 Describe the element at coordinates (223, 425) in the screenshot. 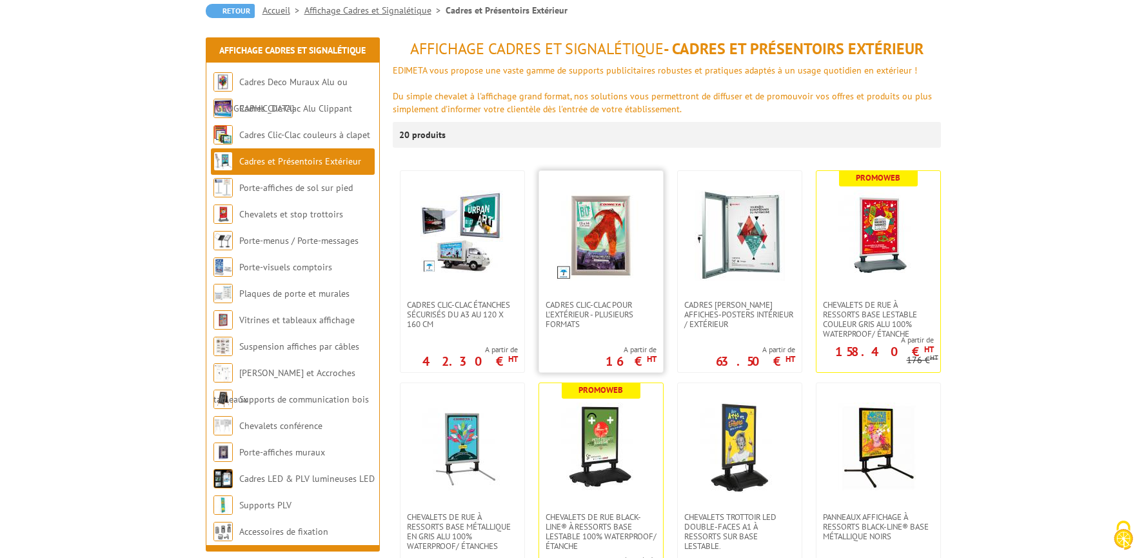

I see `img: Chevalets conférence` at that location.